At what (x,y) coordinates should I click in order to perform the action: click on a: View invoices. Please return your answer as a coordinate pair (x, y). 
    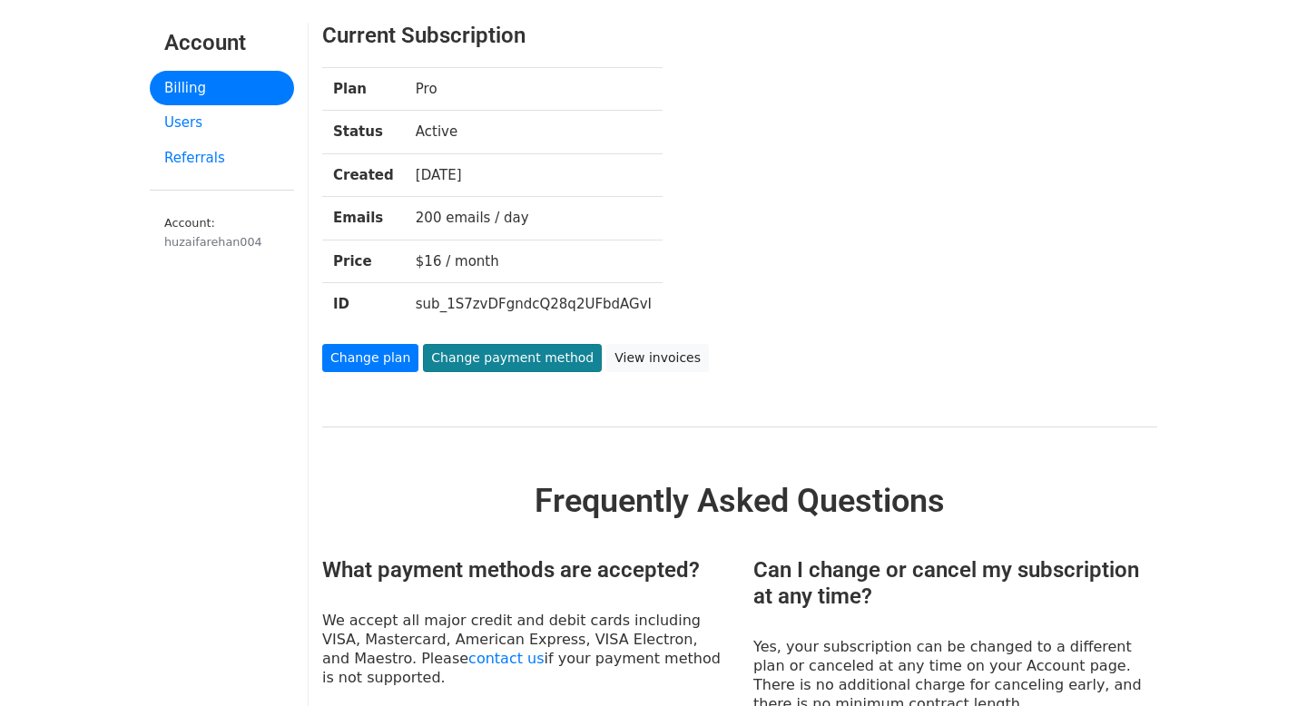
    Looking at the image, I should click on (657, 358).